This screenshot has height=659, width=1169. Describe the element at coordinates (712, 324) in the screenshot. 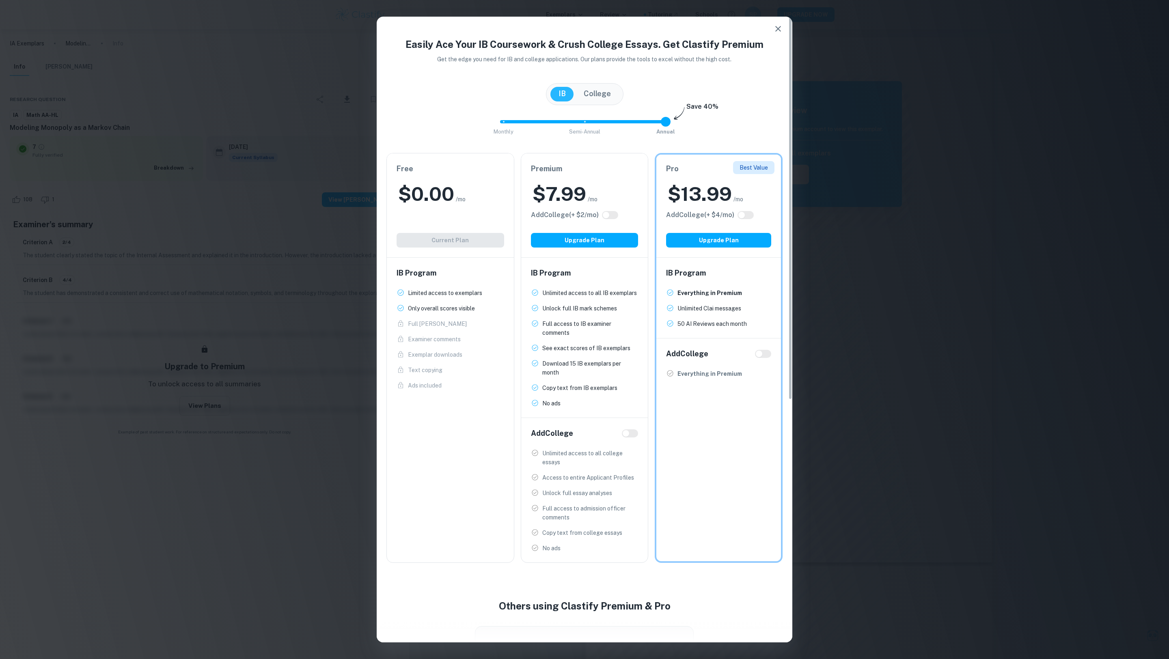

I see `p: 50 AI Reviews each month` at that location.